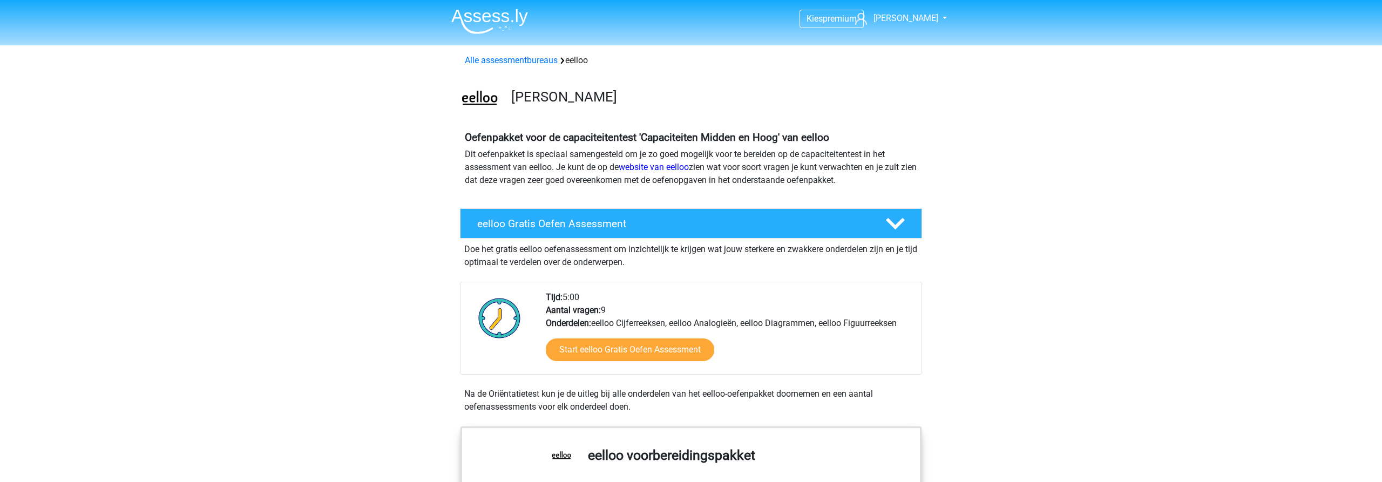 The width and height of the screenshot is (1382, 482). Describe the element at coordinates (511, 60) in the screenshot. I see `a: Alle assessmentbureaus` at that location.